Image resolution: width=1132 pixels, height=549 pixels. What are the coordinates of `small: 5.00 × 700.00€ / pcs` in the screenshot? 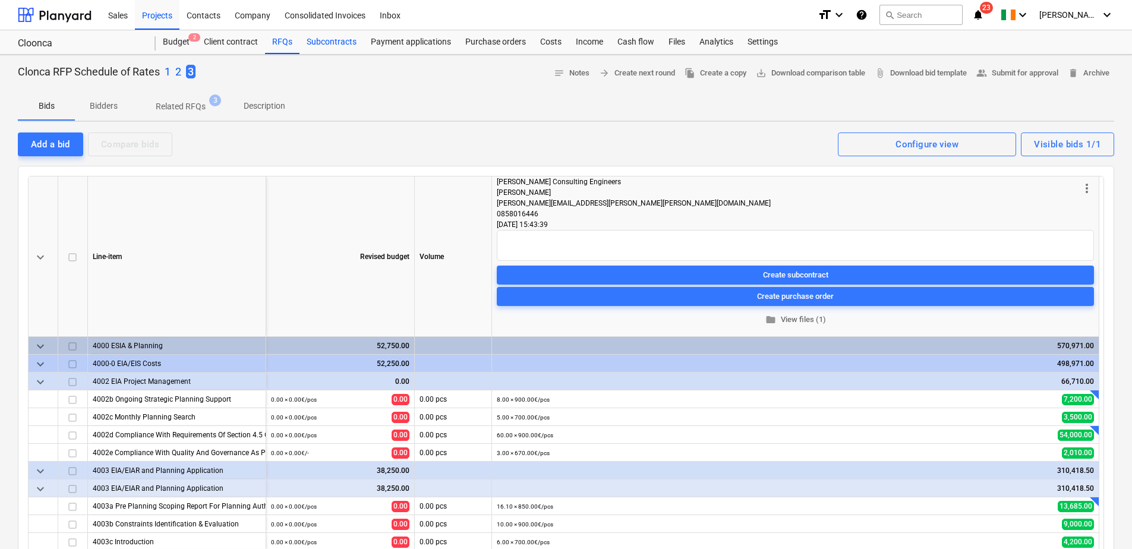 It's located at (523, 417).